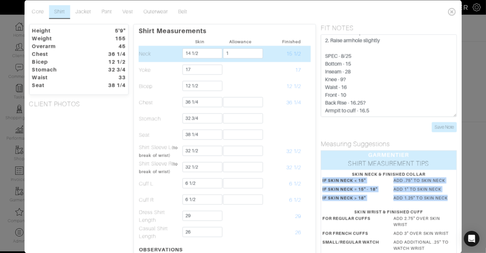  What do you see at coordinates (471, 238) in the screenshot?
I see `div: Open Intercom Messenger` at bounding box center [471, 238].